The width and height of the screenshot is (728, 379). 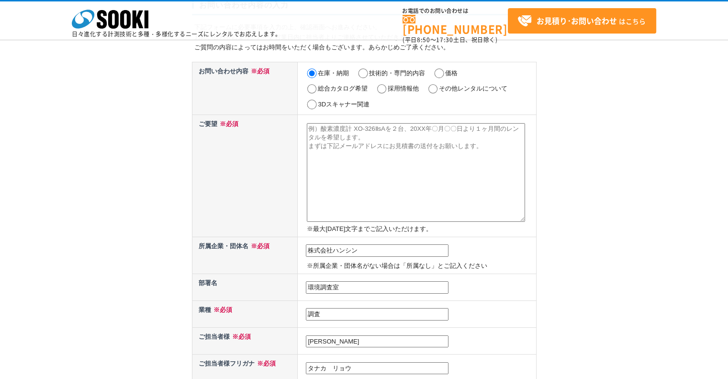 What do you see at coordinates (473, 88) in the screenshot?
I see `label: その他レンタルについて` at bounding box center [473, 88].